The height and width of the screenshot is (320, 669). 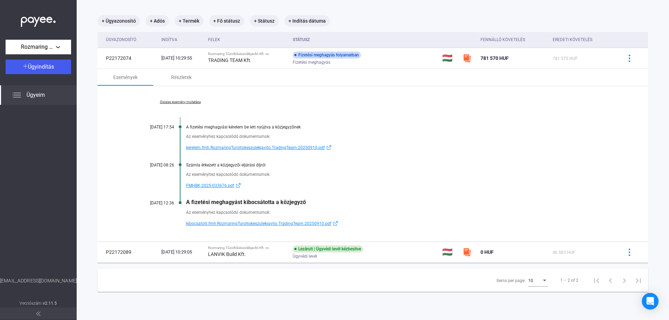 What do you see at coordinates (400, 224) in the screenshot?
I see `a: kibocsatott.fmh.RozmaringTuroltokeszulekjavito.TradingTeam.20250910.pdfexternal-link-blue` at bounding box center [400, 224].